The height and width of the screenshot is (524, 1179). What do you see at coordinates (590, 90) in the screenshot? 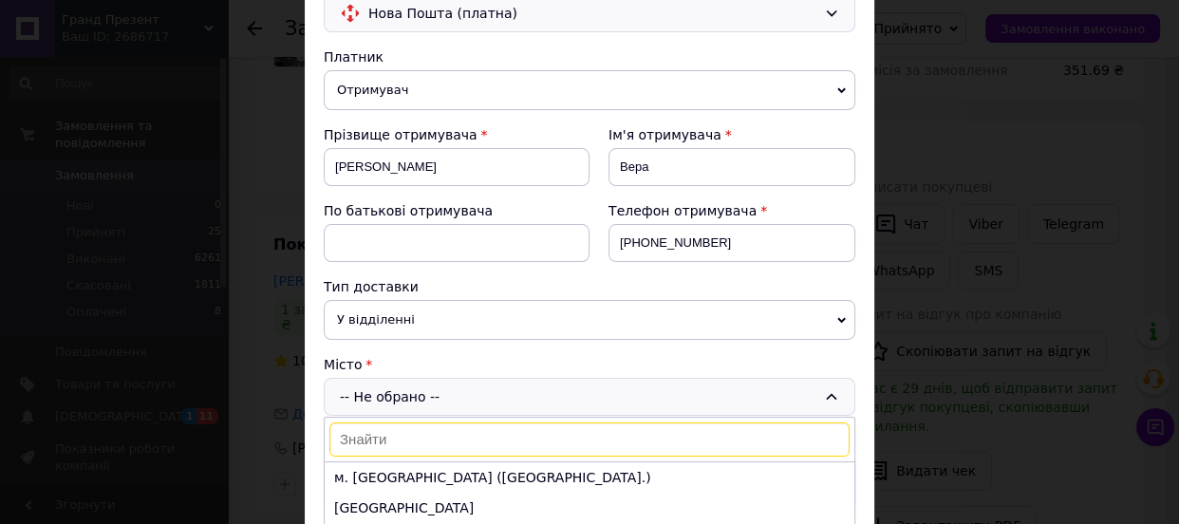
I see `span: Отримувач` at bounding box center [590, 90].